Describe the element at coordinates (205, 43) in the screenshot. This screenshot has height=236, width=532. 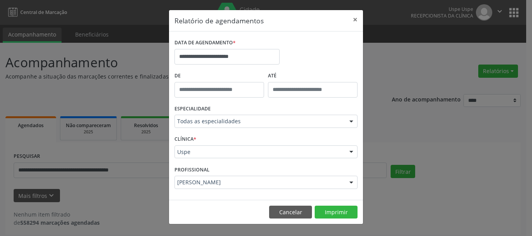
I see `label: DATA DE AGENDAMENTO` at that location.